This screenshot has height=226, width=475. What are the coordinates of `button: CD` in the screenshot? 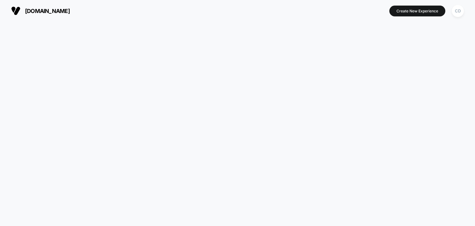 It's located at (458, 11).